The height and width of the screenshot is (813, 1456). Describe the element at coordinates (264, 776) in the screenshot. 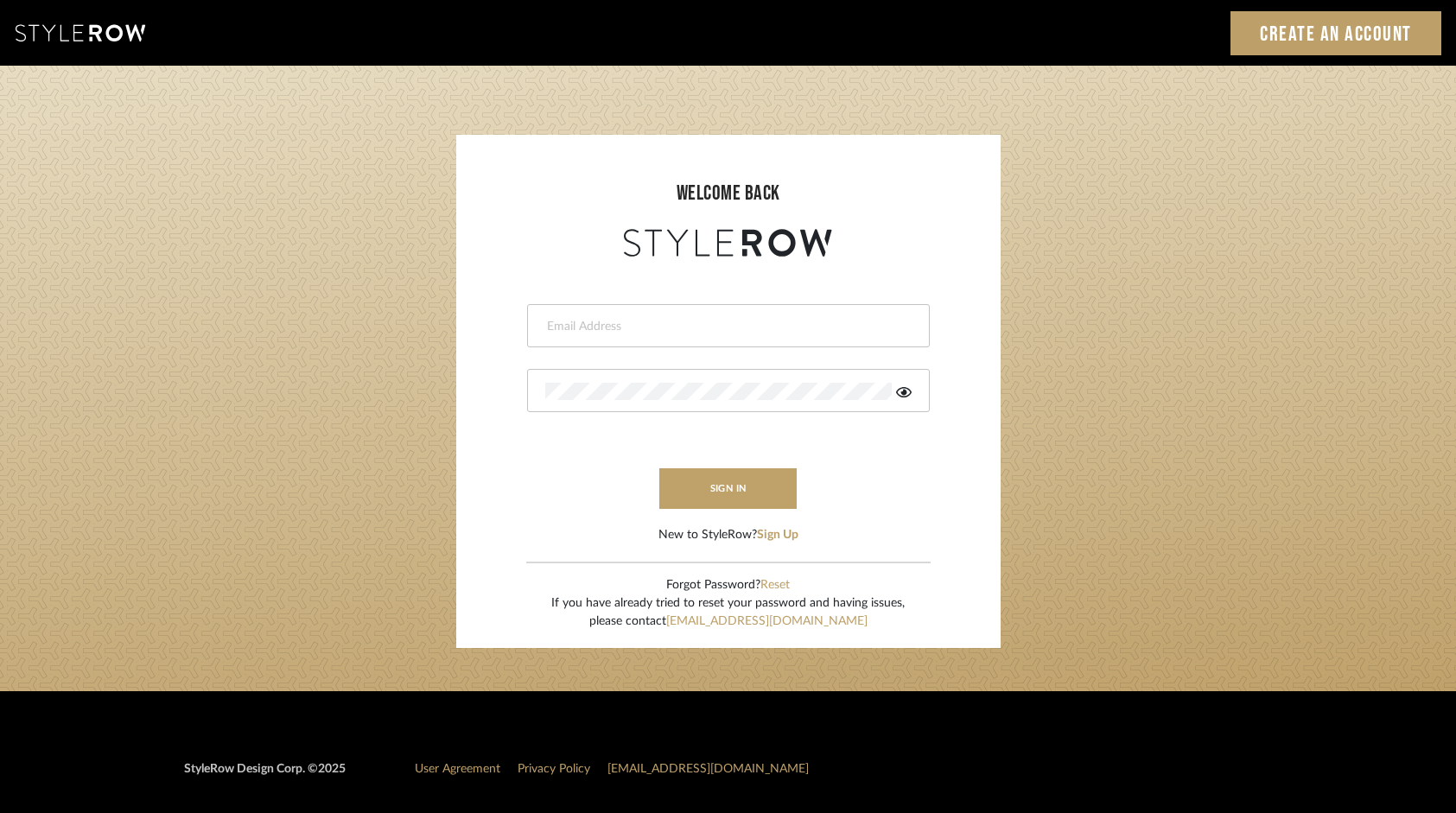

I see `div: StyleRow Design Corp. ©2025` at that location.